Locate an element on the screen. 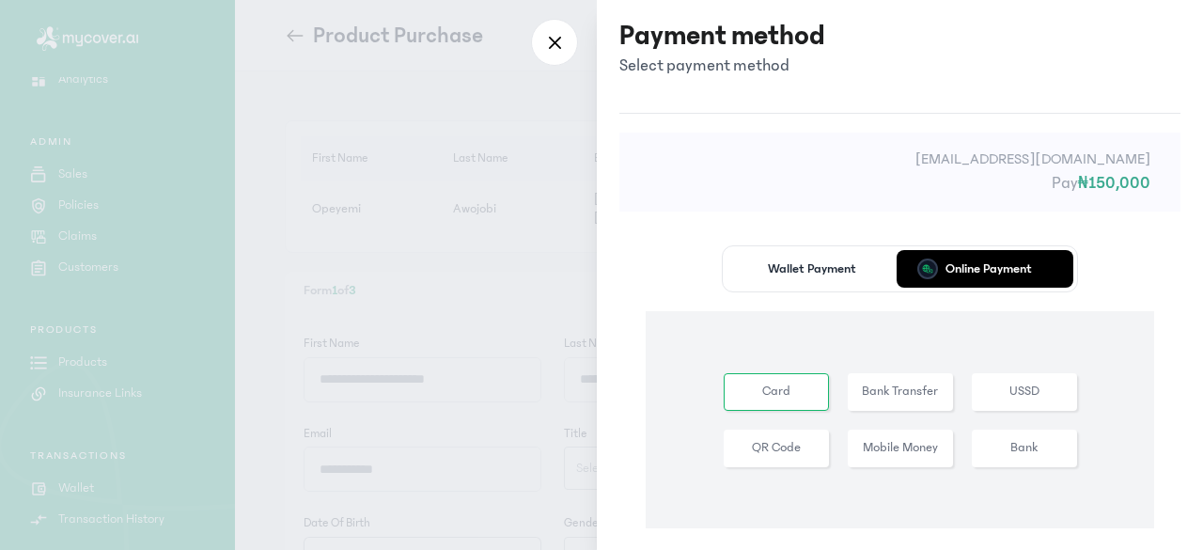 The image size is (1203, 550). span: ₦150,000 is located at coordinates (1113, 183).